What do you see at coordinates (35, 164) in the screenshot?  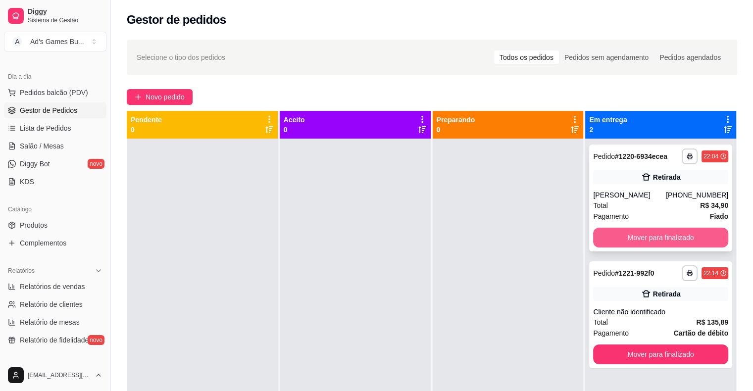 I see `span: Diggy Bot` at bounding box center [35, 164].